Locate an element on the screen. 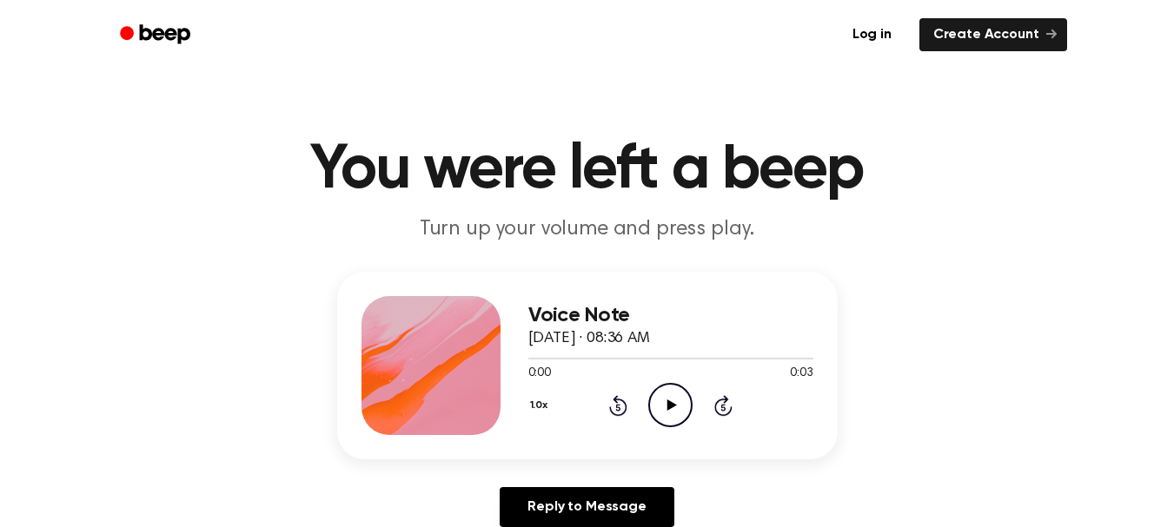 This screenshot has height=527, width=1174. a: Log in is located at coordinates (871, 35).